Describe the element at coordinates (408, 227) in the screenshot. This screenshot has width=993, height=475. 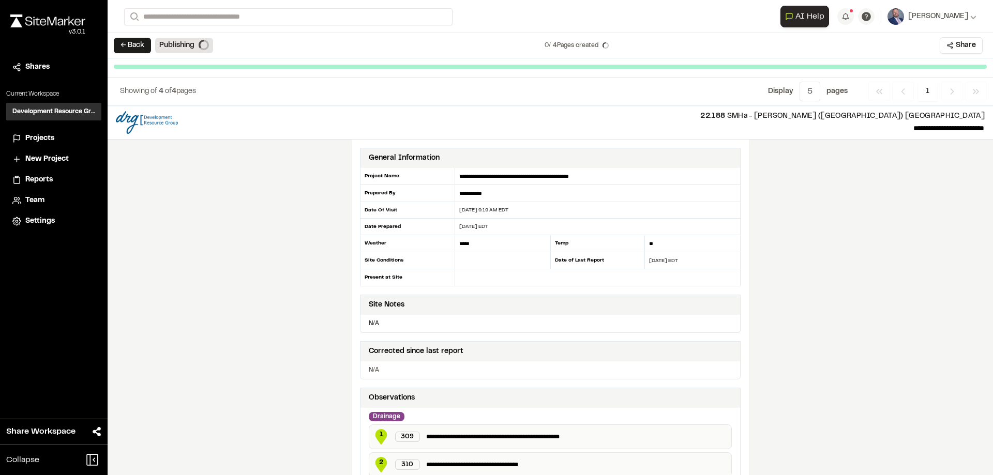
I see `div: Date Prepared` at that location.